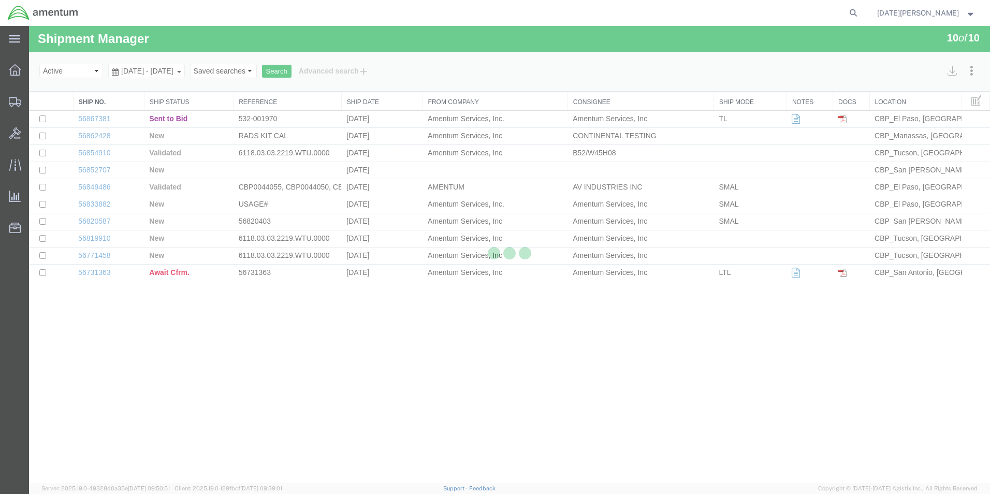  What do you see at coordinates (918, 13) in the screenshot?
I see `span: Noel Arrieta` at bounding box center [918, 13].